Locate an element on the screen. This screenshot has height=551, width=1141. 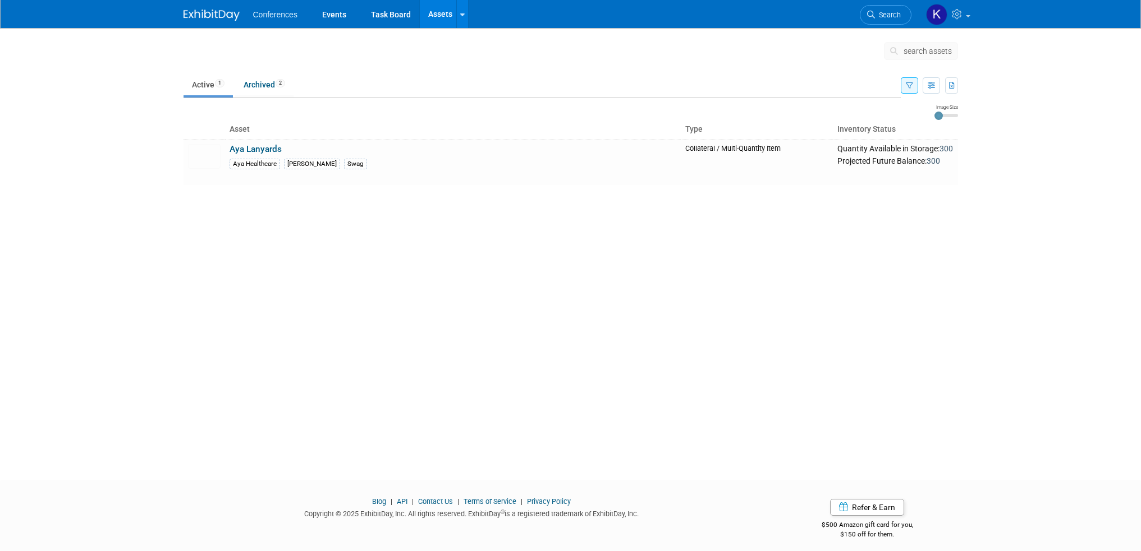
a: Contact Us is located at coordinates (435, 502).